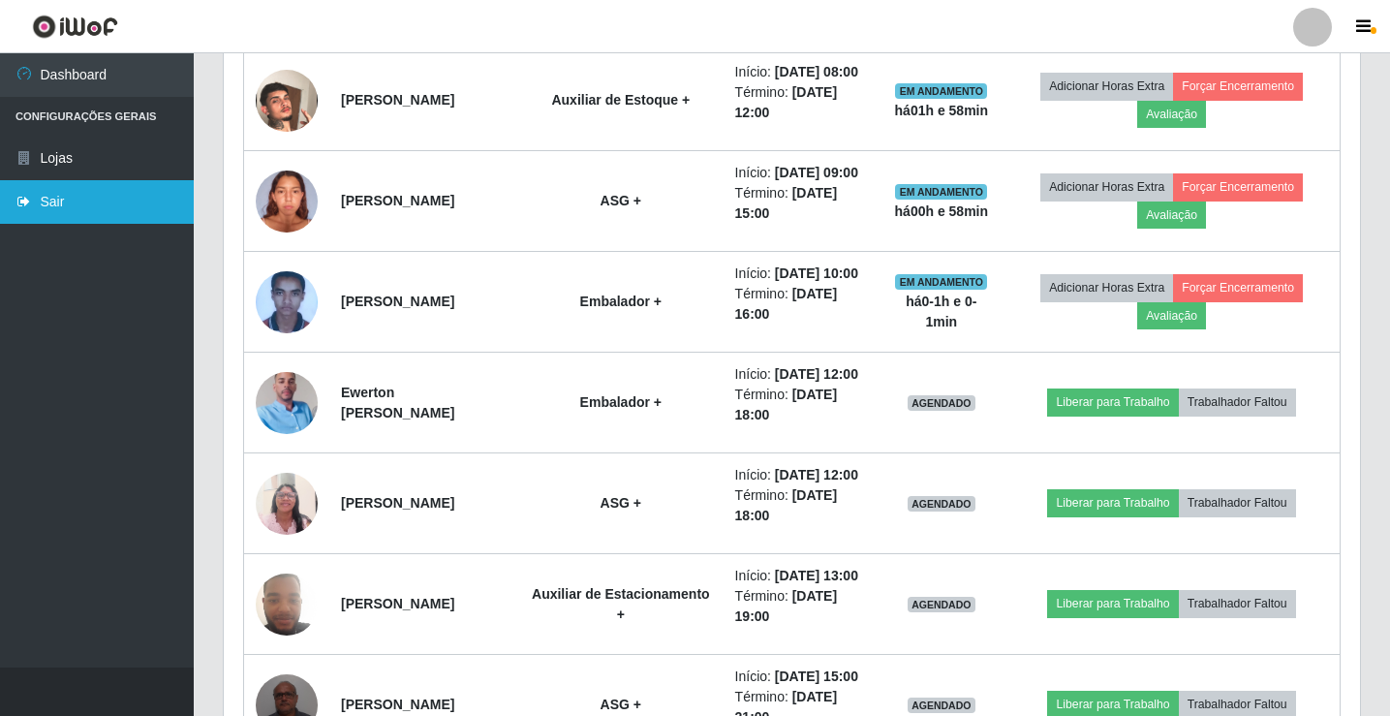 This screenshot has width=1390, height=716. What do you see at coordinates (287, 403) in the screenshot?
I see `img: 1745875632441.jpeg` at bounding box center [287, 403].